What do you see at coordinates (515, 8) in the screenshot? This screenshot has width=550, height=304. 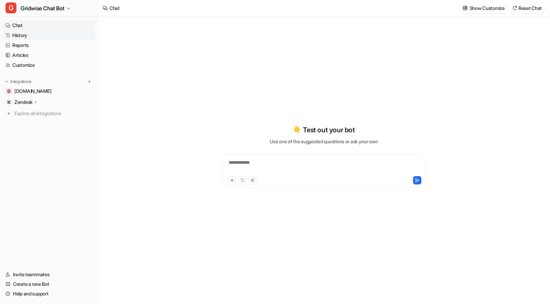 I see `img: reset` at bounding box center [515, 8].